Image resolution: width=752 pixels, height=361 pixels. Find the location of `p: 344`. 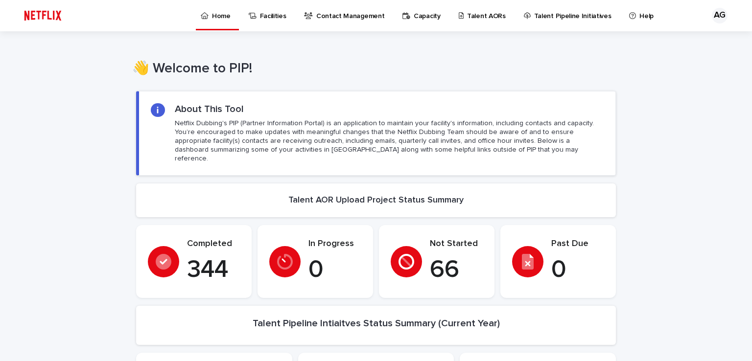

p: 344 is located at coordinates (214, 270).